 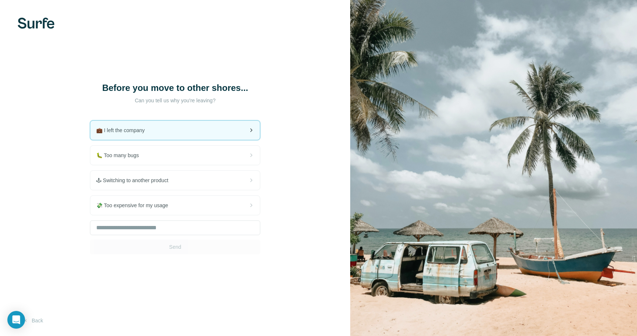 I want to click on span: 🐛 Too many bugs, so click(x=120, y=155).